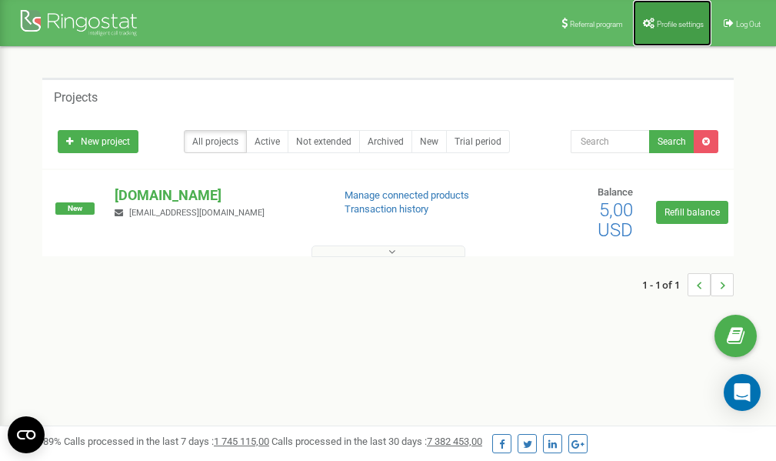 The image size is (776, 461). What do you see at coordinates (615, 220) in the screenshot?
I see `span: 5,00 USD` at bounding box center [615, 220].